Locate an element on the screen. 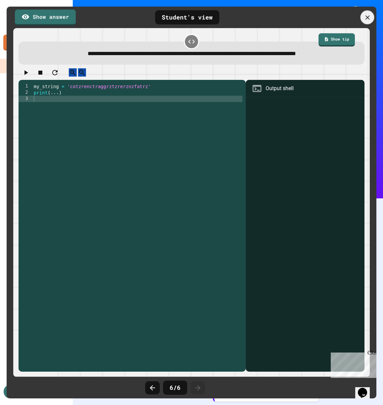 This screenshot has height=405, width=383. a: Show tip is located at coordinates (336, 40).